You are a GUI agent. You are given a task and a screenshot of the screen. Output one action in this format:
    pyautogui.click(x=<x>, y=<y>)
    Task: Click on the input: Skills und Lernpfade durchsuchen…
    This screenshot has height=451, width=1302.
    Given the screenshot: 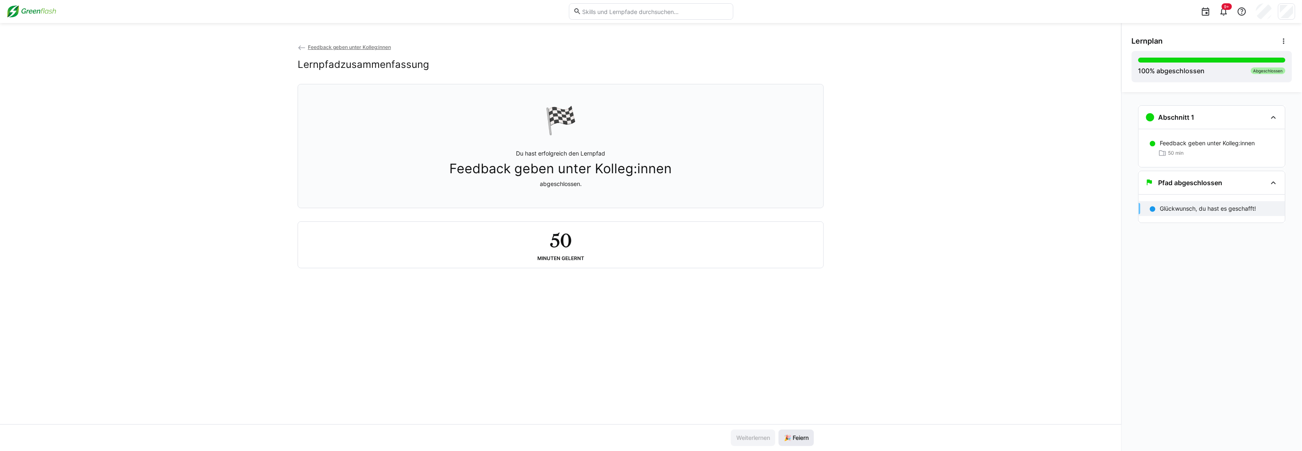 What is the action you would take?
    pyautogui.click(x=655, y=12)
    